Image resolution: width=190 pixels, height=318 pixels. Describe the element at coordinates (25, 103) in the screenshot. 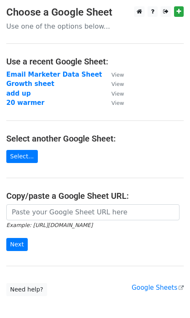

I see `a: 20 warmer` at that location.